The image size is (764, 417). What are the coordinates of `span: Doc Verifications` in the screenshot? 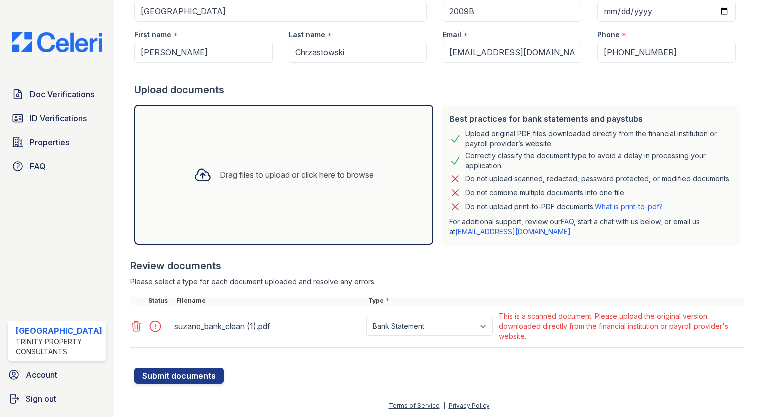 It's located at (62, 94).